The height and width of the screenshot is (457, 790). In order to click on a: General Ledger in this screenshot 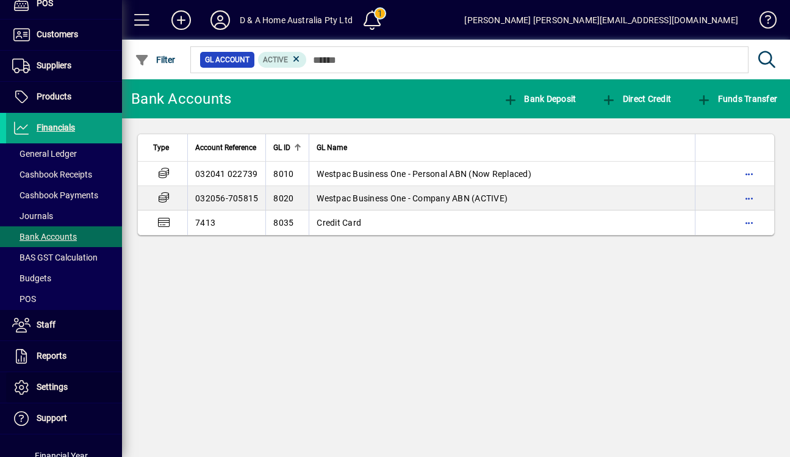, I will do `click(64, 154)`.